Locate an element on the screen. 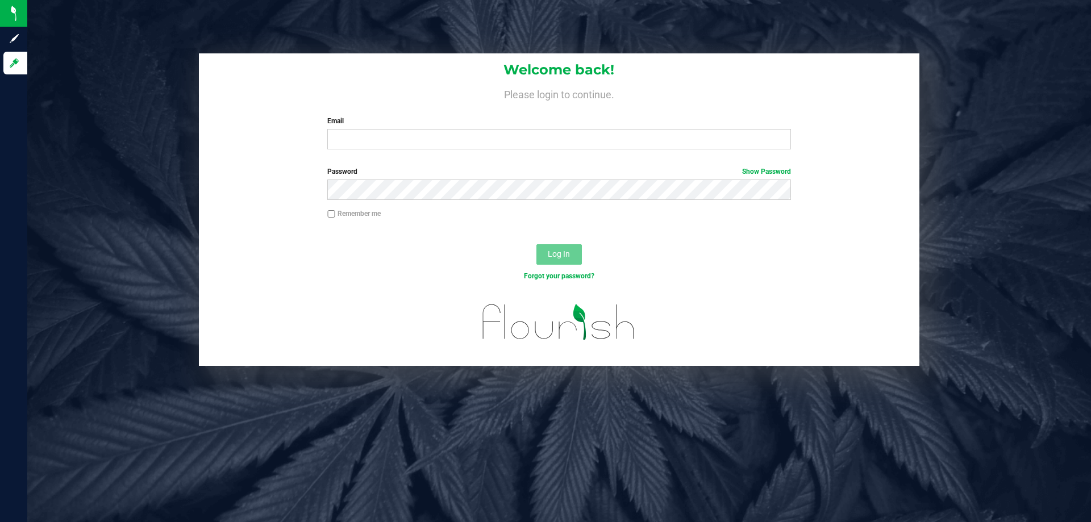 Image resolution: width=1091 pixels, height=522 pixels. a: Show Password is located at coordinates (767, 172).